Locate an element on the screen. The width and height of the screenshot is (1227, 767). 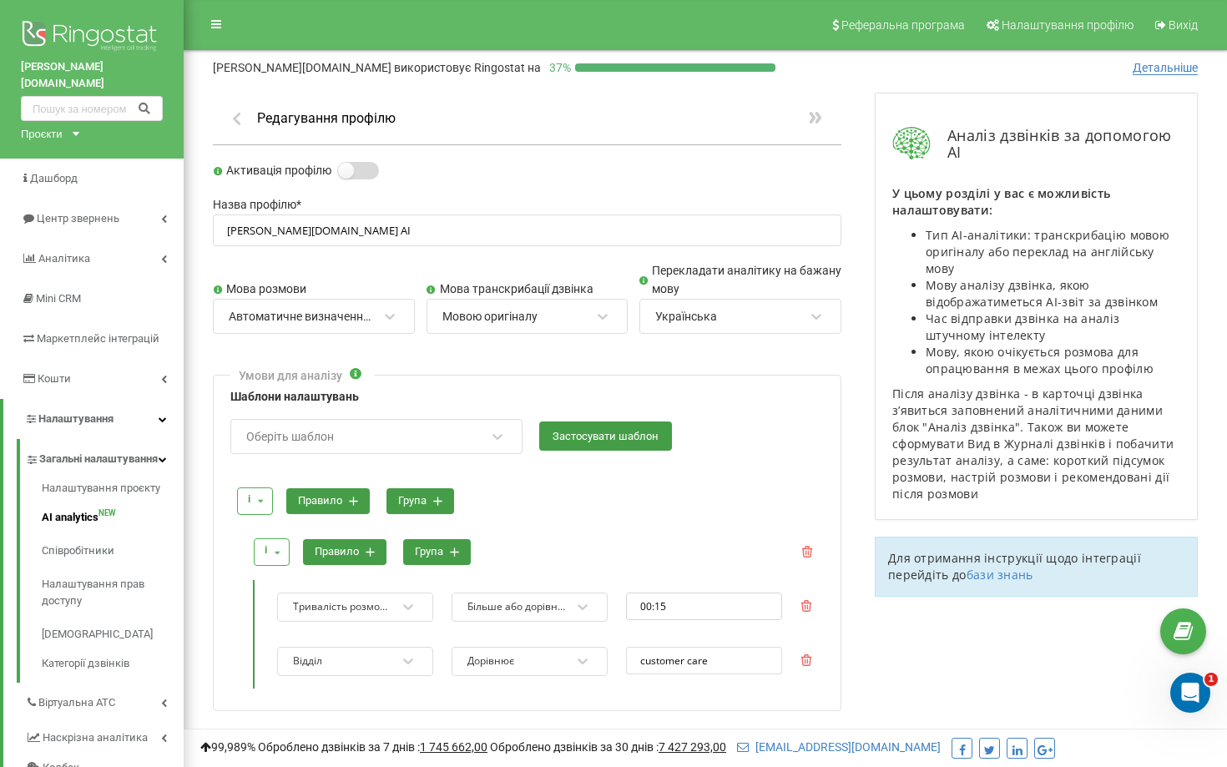
p: У цьому розділі у вас є можливість налаштовувати: is located at coordinates (1036, 202).